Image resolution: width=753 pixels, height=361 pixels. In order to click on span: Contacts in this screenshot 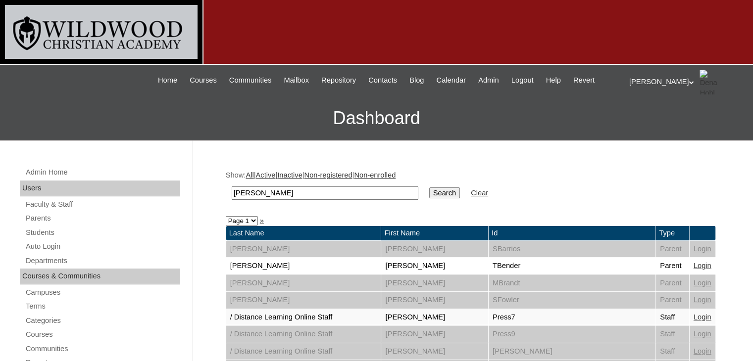, I will do `click(383, 80)`.